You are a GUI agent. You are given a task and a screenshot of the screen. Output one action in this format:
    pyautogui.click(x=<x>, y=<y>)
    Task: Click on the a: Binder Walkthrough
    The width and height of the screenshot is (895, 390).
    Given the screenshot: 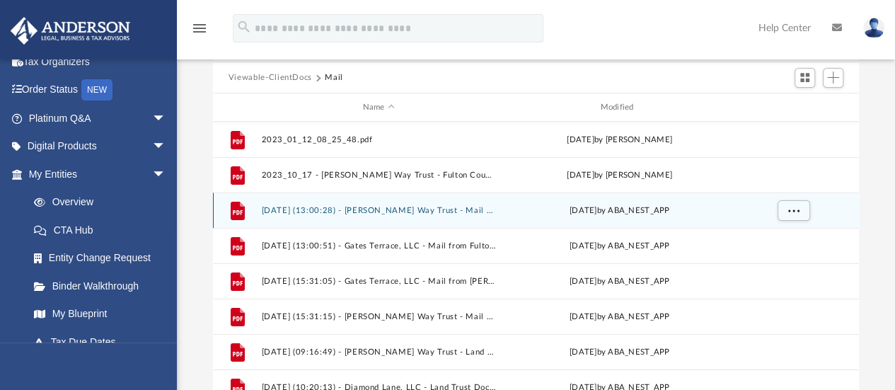 What is the action you would take?
    pyautogui.click(x=103, y=286)
    